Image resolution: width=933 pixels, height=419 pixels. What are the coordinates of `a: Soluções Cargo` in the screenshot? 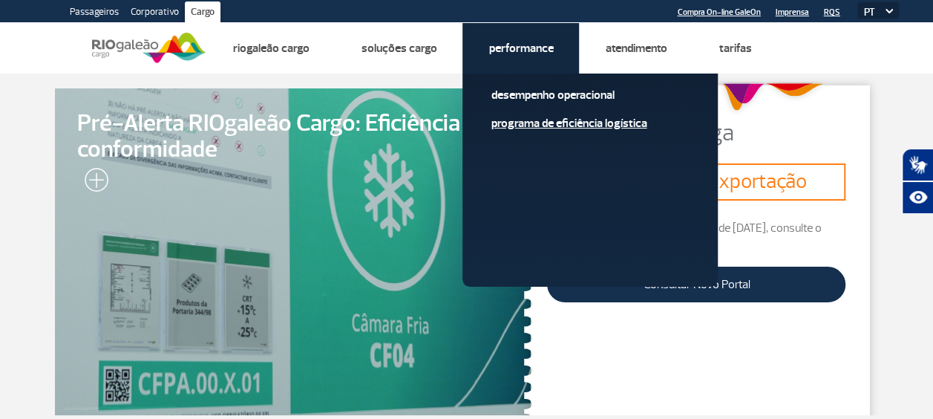 It's located at (399, 48).